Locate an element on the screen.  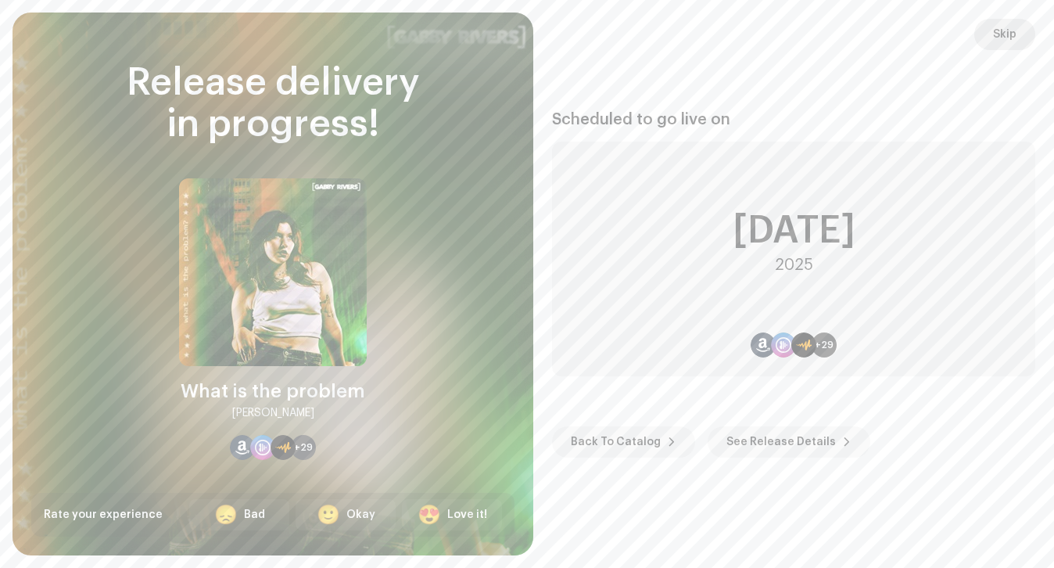
div: What is the problem is located at coordinates (273, 391).